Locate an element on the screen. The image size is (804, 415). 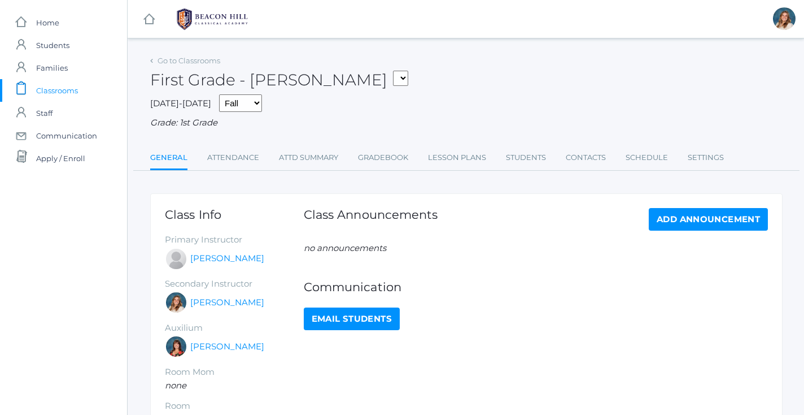
h5: Auxilium is located at coordinates (234, 328).